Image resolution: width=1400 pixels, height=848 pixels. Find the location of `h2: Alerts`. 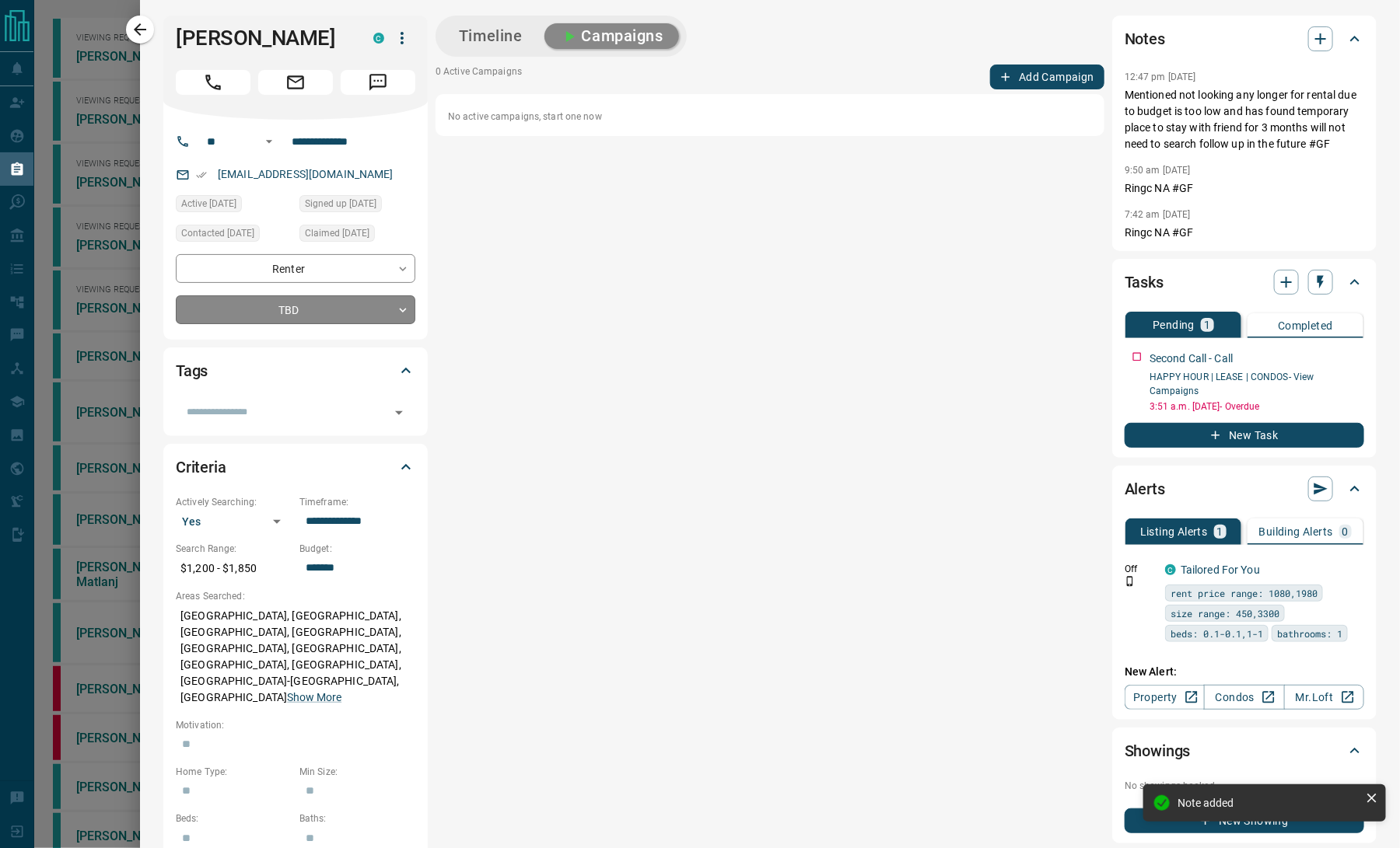

h2: Alerts is located at coordinates (1145, 489).